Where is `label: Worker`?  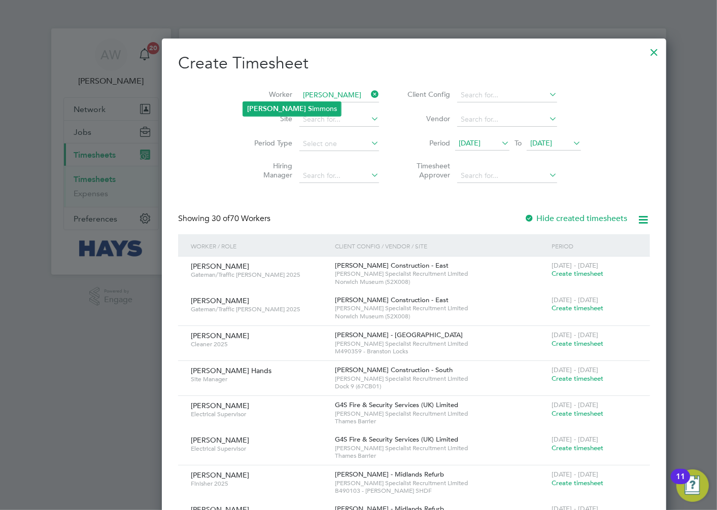 label: Worker is located at coordinates (269, 94).